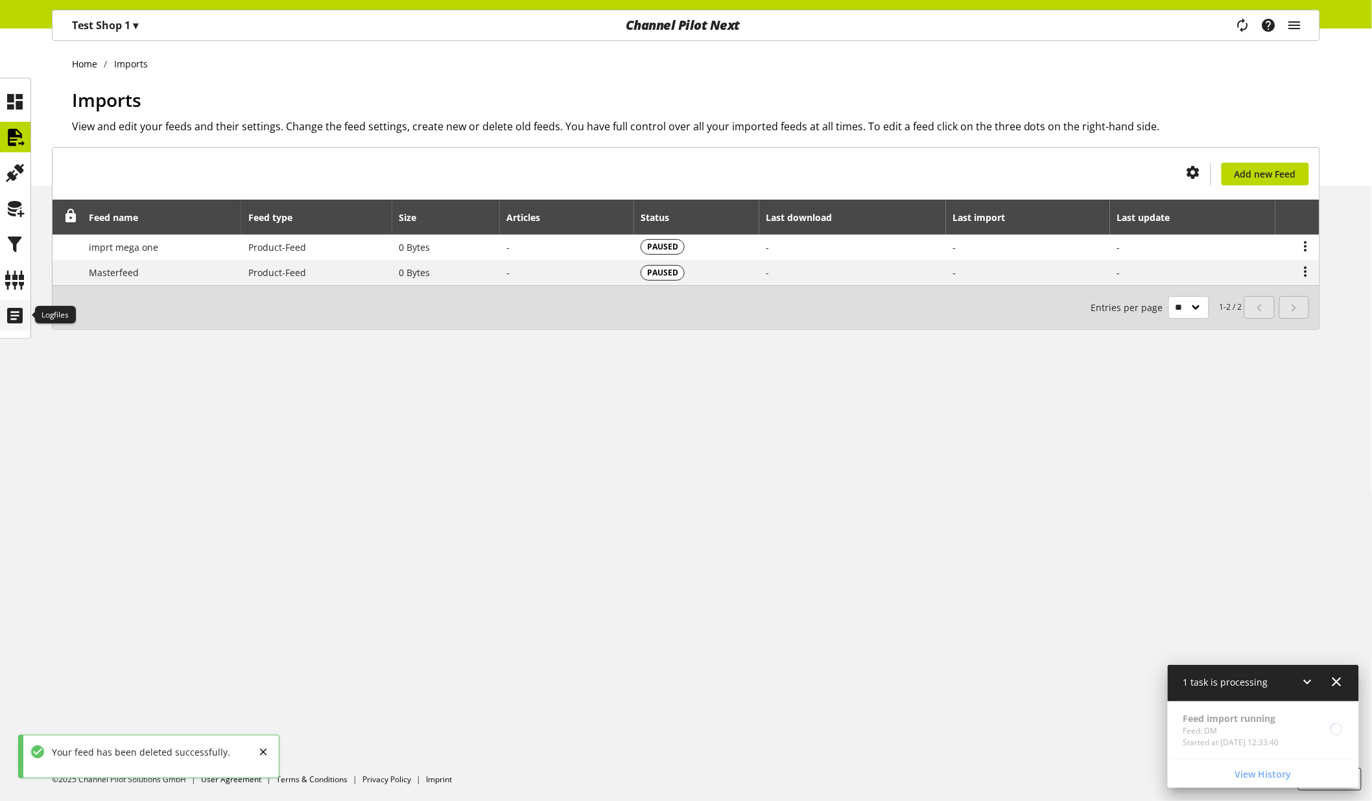 This screenshot has width=1372, height=801. Describe the element at coordinates (312, 779) in the screenshot. I see `a: Terms & Conditions` at that location.